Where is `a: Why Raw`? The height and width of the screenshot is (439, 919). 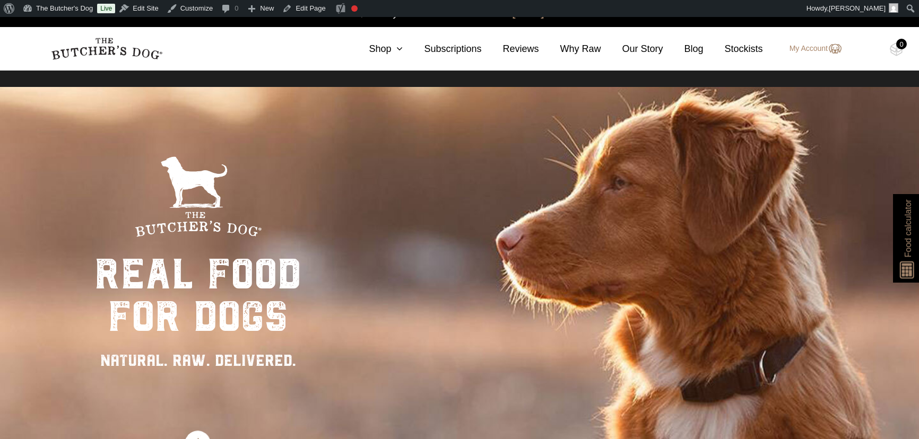
a: Why Raw is located at coordinates (570, 49).